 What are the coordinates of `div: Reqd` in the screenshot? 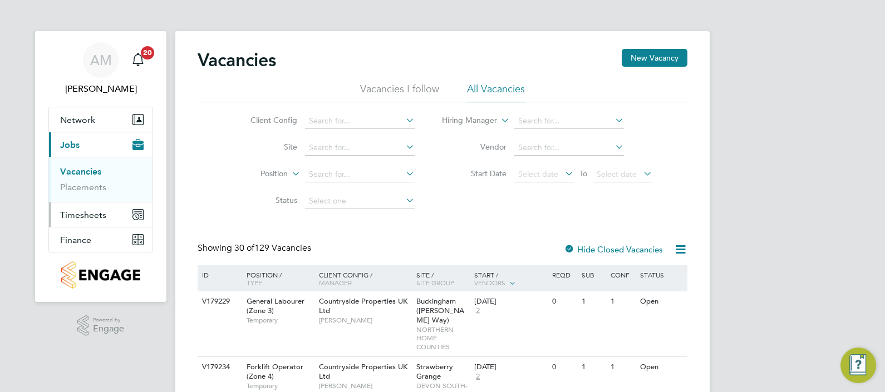 It's located at (564, 275).